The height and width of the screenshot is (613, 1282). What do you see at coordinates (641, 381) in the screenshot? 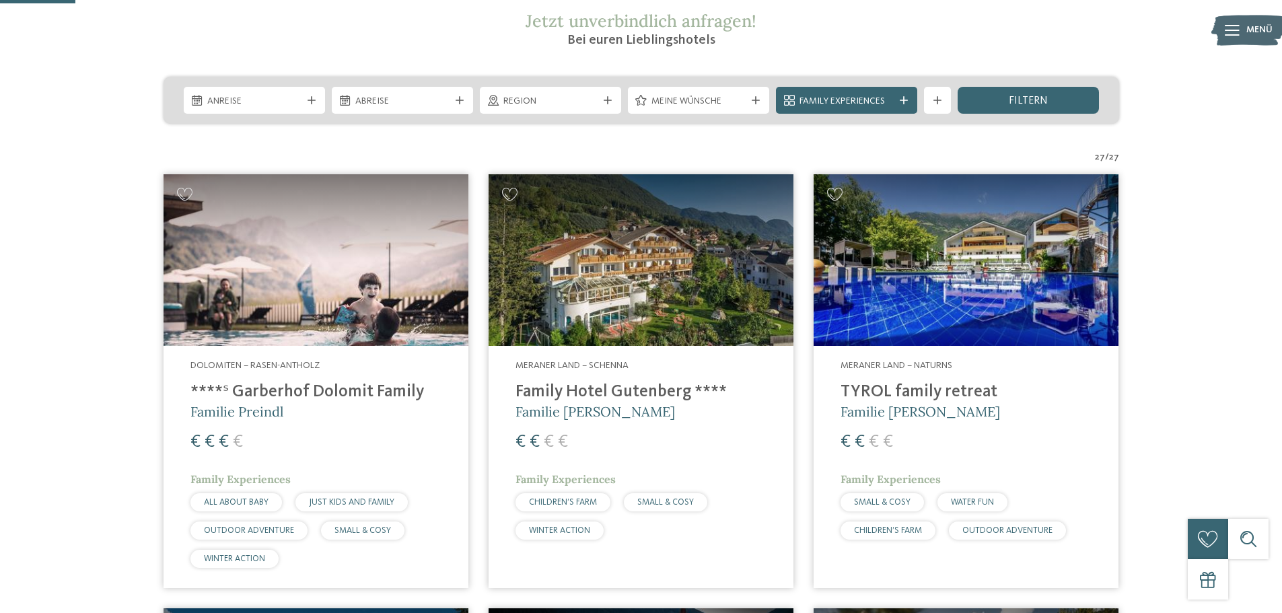
I see `a: Familienhotels gesucht? Hier findet ihr die besten! Meraner Land – Schenna Family Hotel Gutenberg...` at bounding box center [641, 381].